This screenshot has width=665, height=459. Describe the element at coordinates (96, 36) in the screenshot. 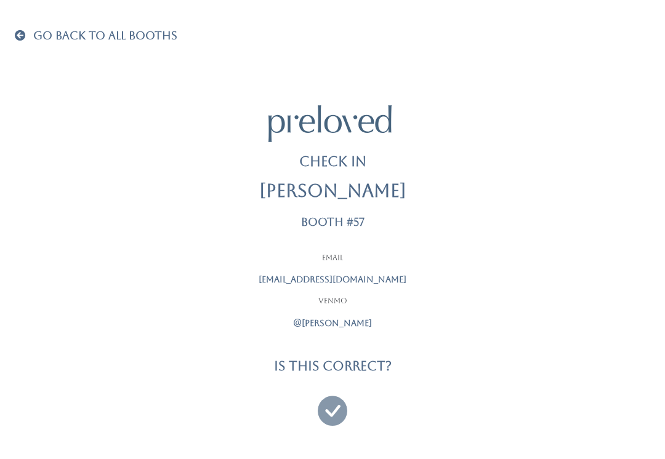

I see `a: Go Back To All Booths` at that location.